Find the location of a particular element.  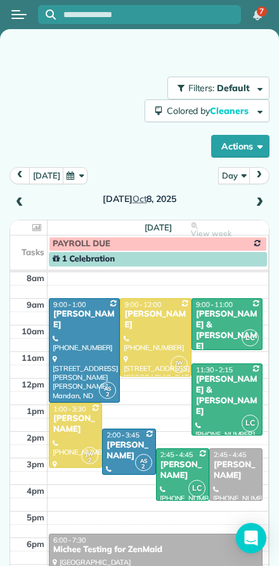

span: 5pm is located at coordinates (35, 517).